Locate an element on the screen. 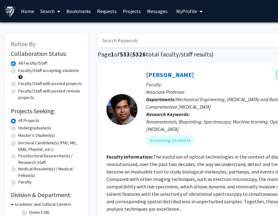  h2: Projects Seeking: is located at coordinates (47, 111).